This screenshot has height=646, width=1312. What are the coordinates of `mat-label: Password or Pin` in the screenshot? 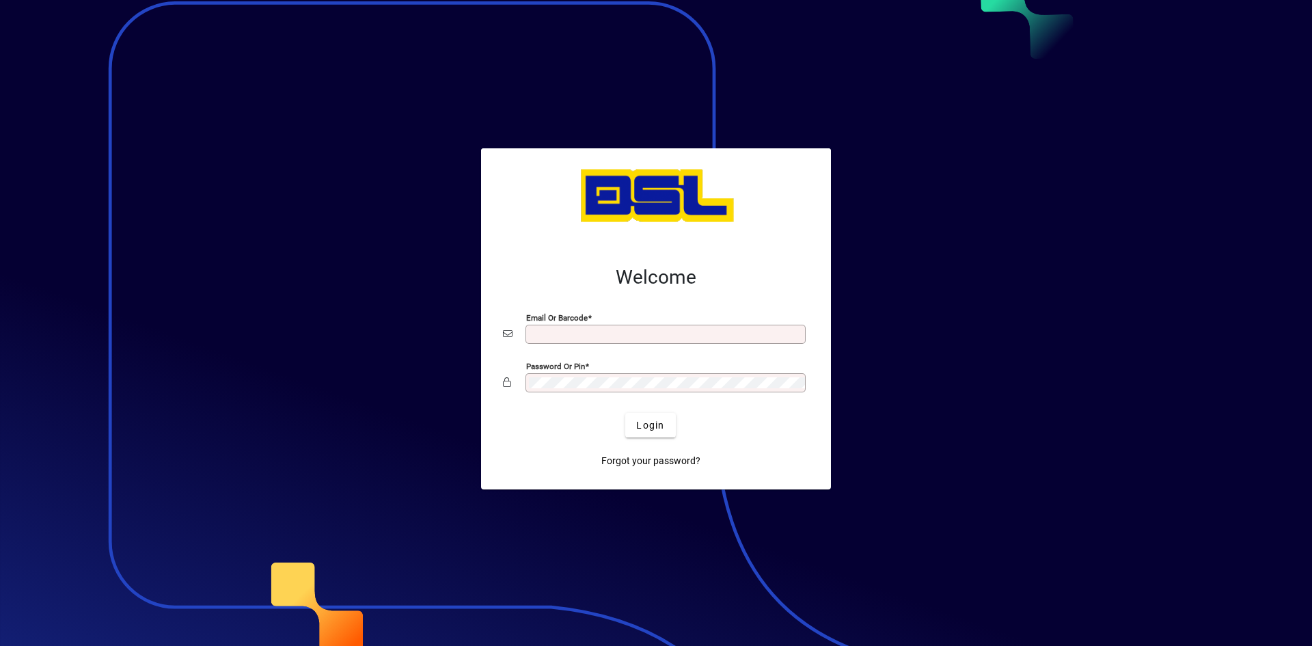 It's located at (556, 366).